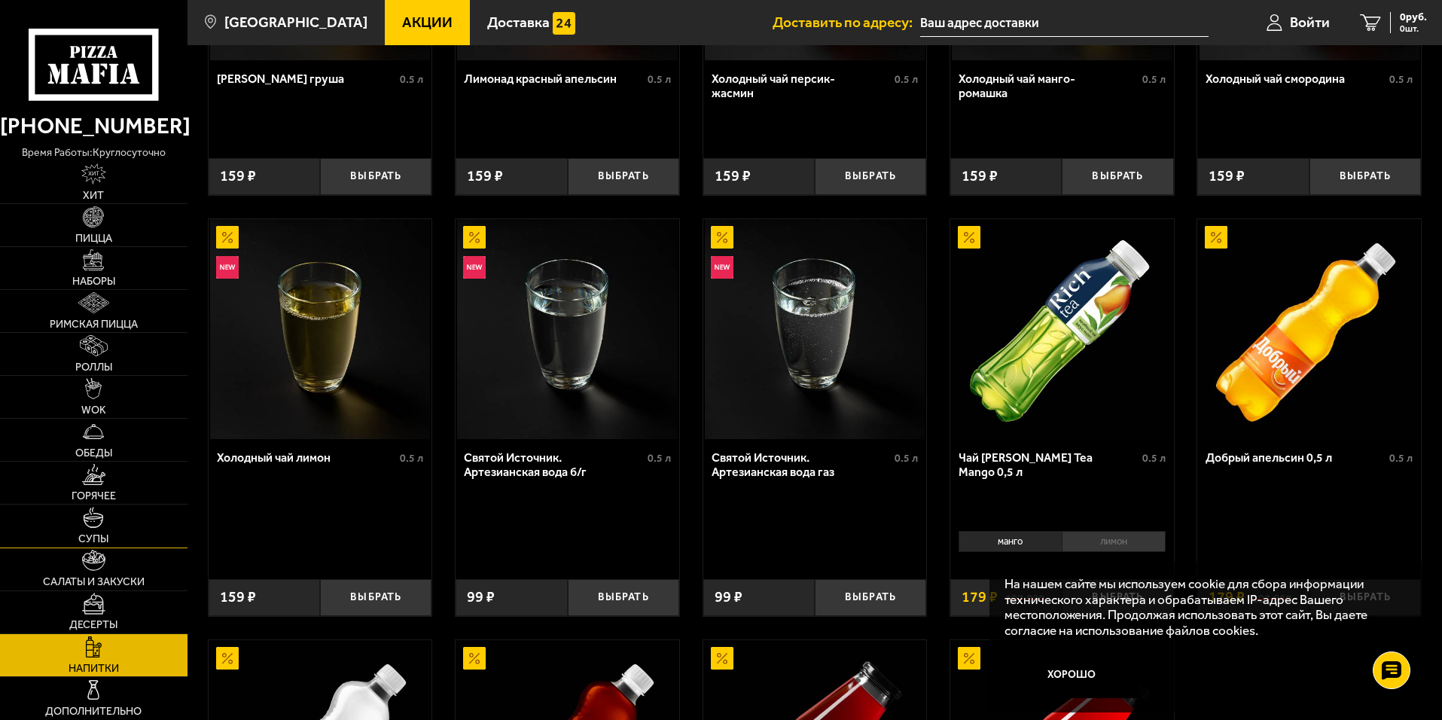 This screenshot has width=1442, height=720. Describe the element at coordinates (320, 329) in the screenshot. I see `a: АкционныйНовинкаХолодный чай лимон` at that location.